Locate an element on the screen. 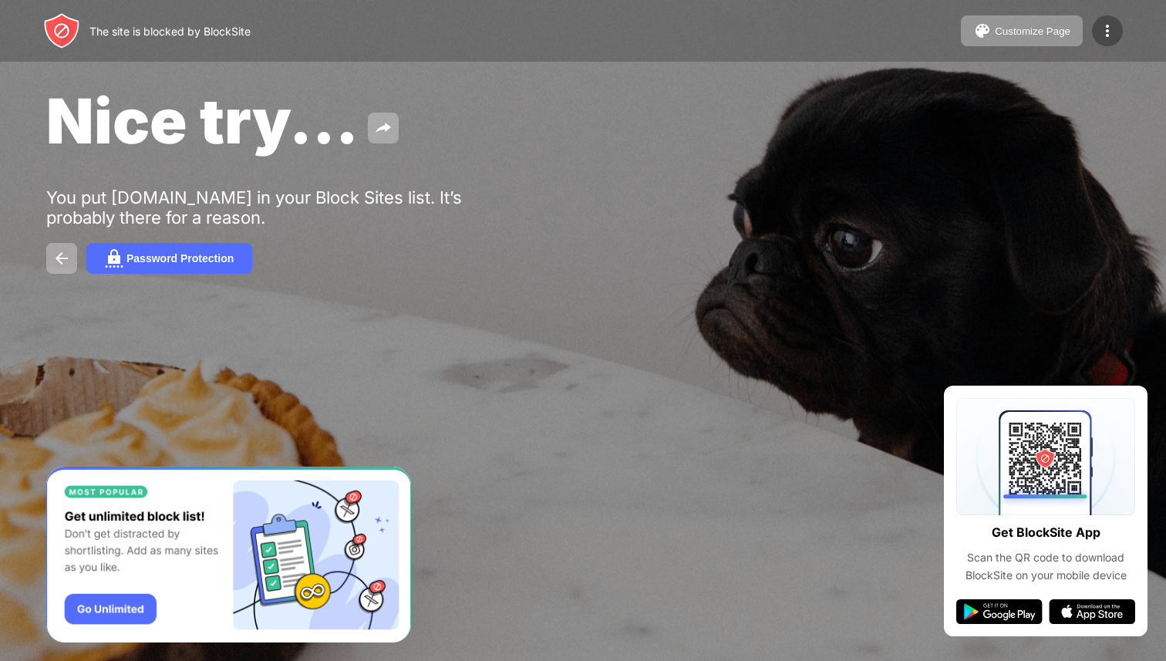  img: menu-icon.svg is located at coordinates (1107, 31).